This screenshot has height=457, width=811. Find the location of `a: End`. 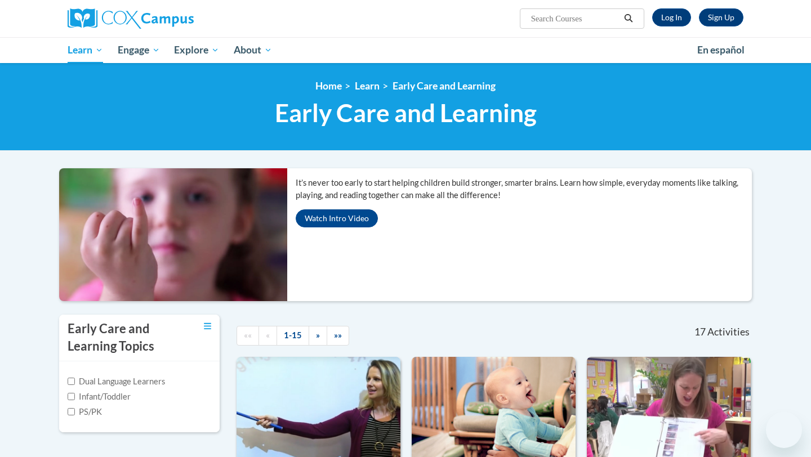

a: End is located at coordinates (338, 336).